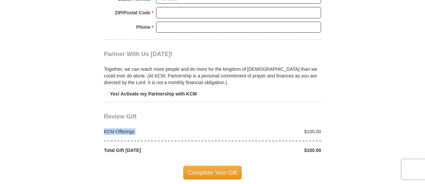 The height and width of the screenshot is (184, 425). Describe the element at coordinates (157, 132) in the screenshot. I see `div: KCM Offerings` at that location.